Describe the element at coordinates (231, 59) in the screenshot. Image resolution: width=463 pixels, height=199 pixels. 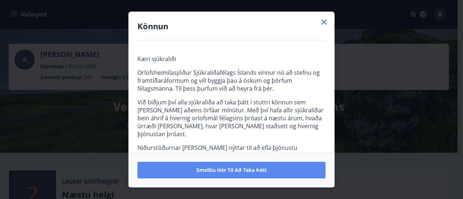
I see `p: Kæri sjúkraliði` at that location.